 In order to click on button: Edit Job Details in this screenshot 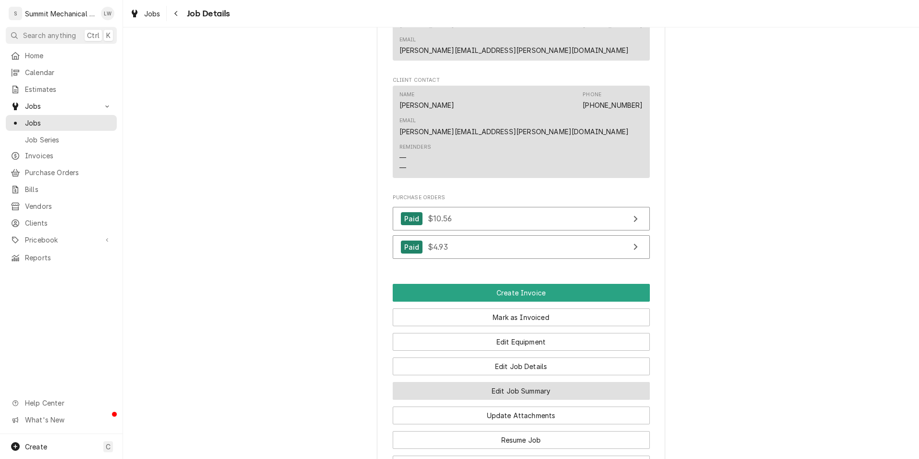, I will do `click(521, 366)`.